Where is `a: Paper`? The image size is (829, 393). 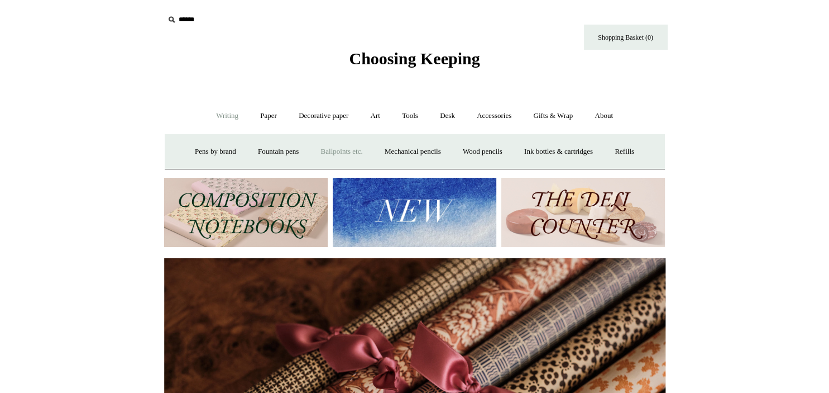
a: Paper is located at coordinates (269, 116).